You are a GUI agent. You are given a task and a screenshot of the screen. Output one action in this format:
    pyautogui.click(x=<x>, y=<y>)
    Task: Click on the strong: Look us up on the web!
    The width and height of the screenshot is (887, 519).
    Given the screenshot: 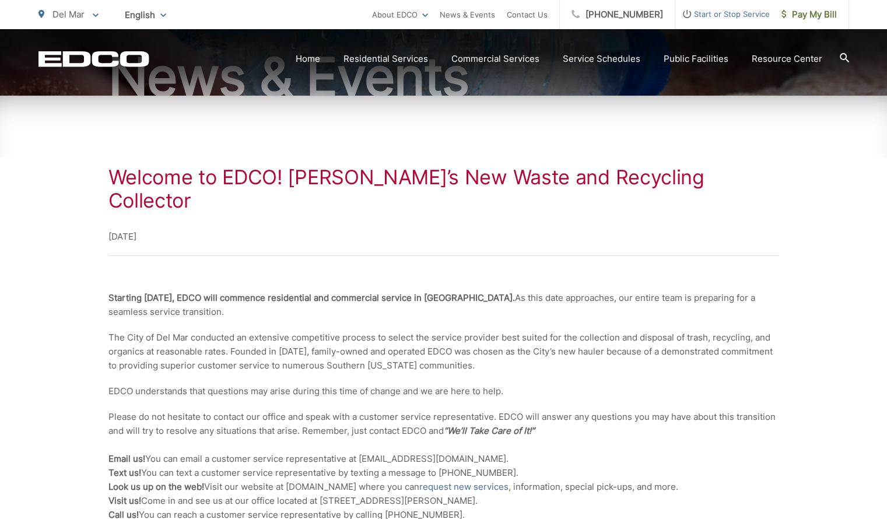 What is the action you would take?
    pyautogui.click(x=156, y=486)
    